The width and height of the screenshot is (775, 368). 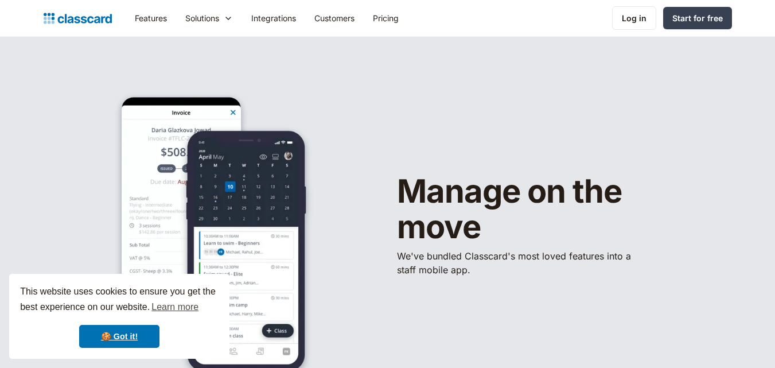 What do you see at coordinates (119, 300) in the screenshot?
I see `span: This website uses cookies to ensure you get the best experience on our website.` at bounding box center [119, 300].